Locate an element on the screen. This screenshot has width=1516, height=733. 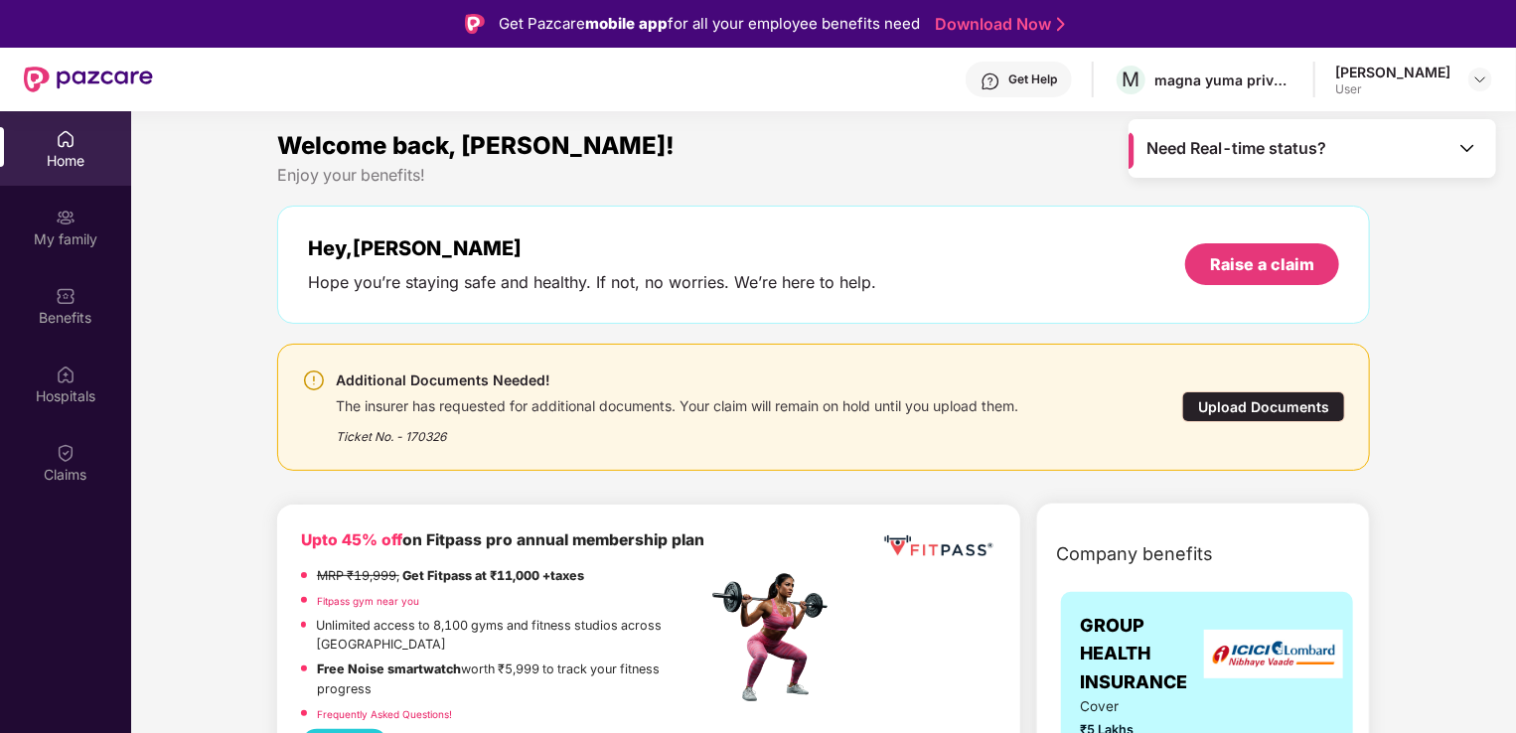
div: User is located at coordinates (1393, 89).